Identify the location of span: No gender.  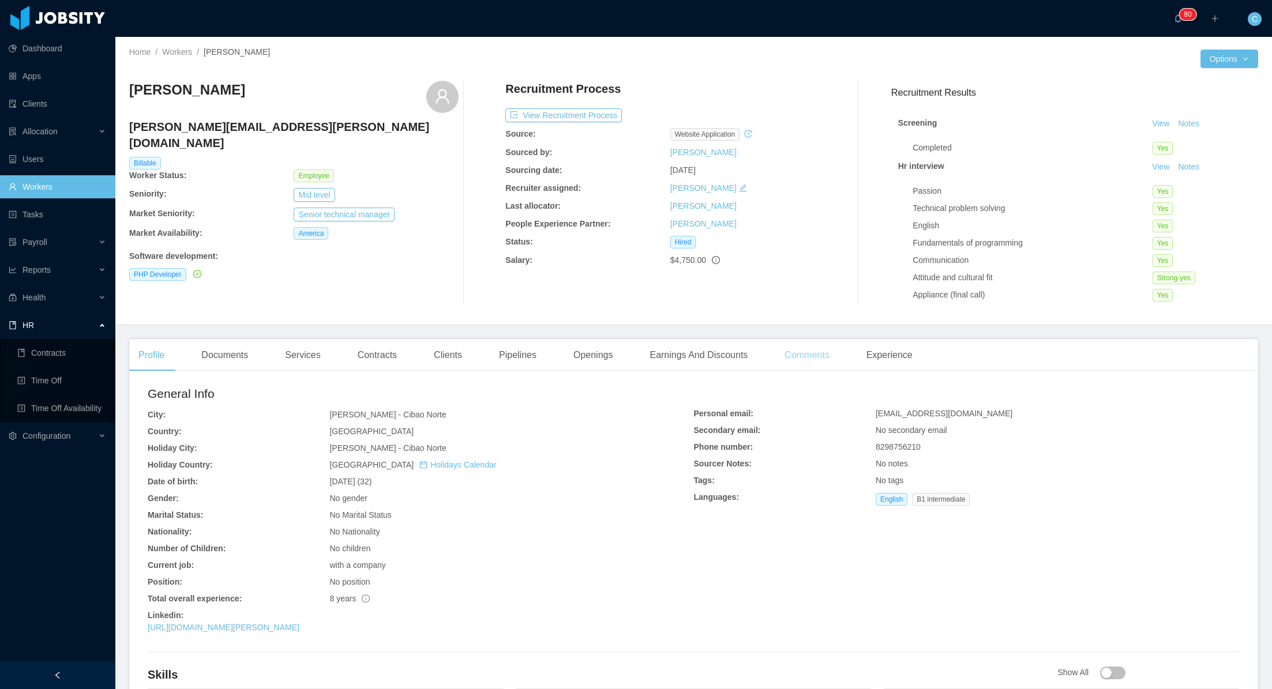
(348, 498).